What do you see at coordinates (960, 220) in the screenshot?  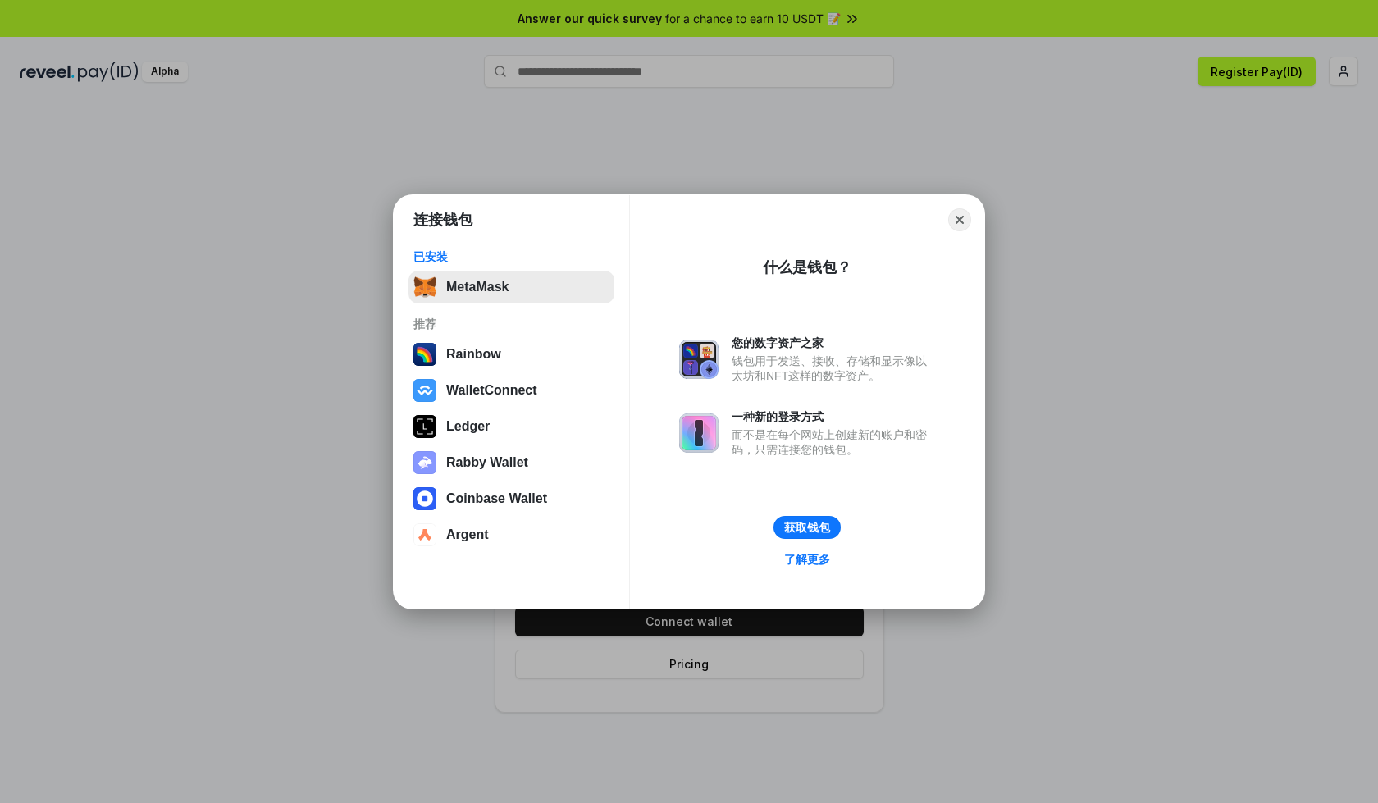 I see `button: Close` at bounding box center [960, 220].